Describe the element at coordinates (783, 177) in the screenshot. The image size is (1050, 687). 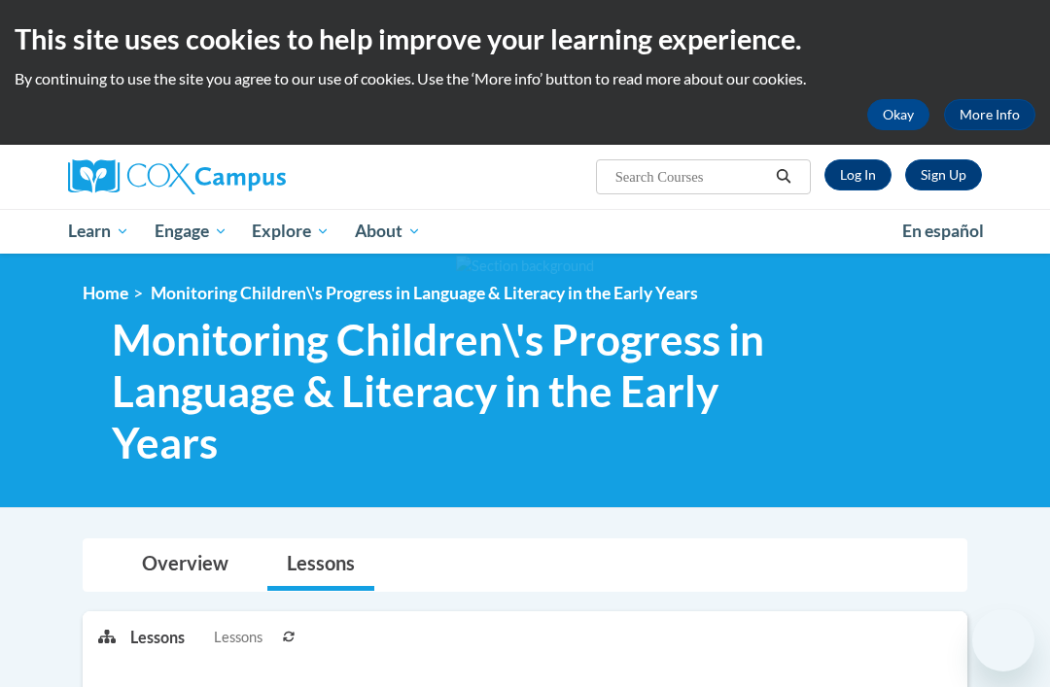
I see `button: Search` at that location.